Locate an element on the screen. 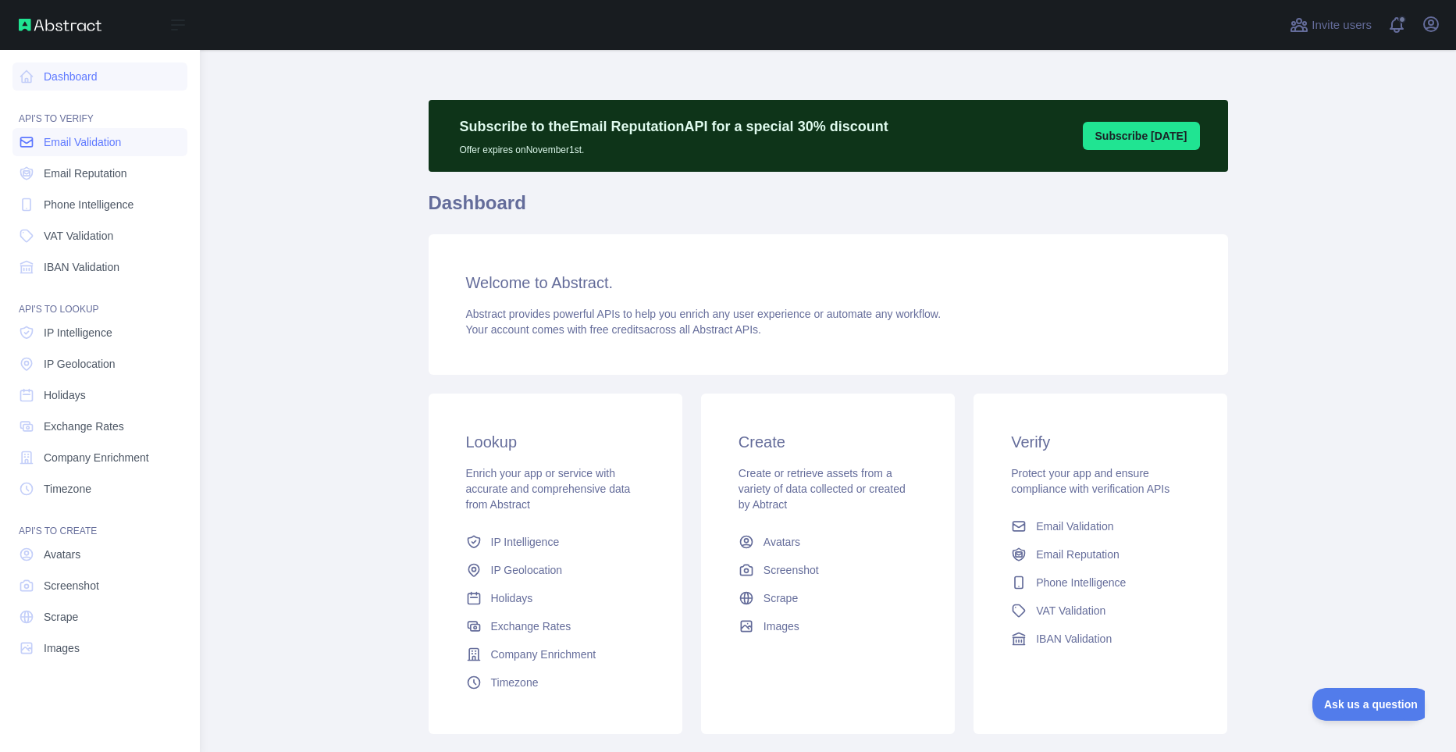  h3: Create is located at coordinates (827, 442).